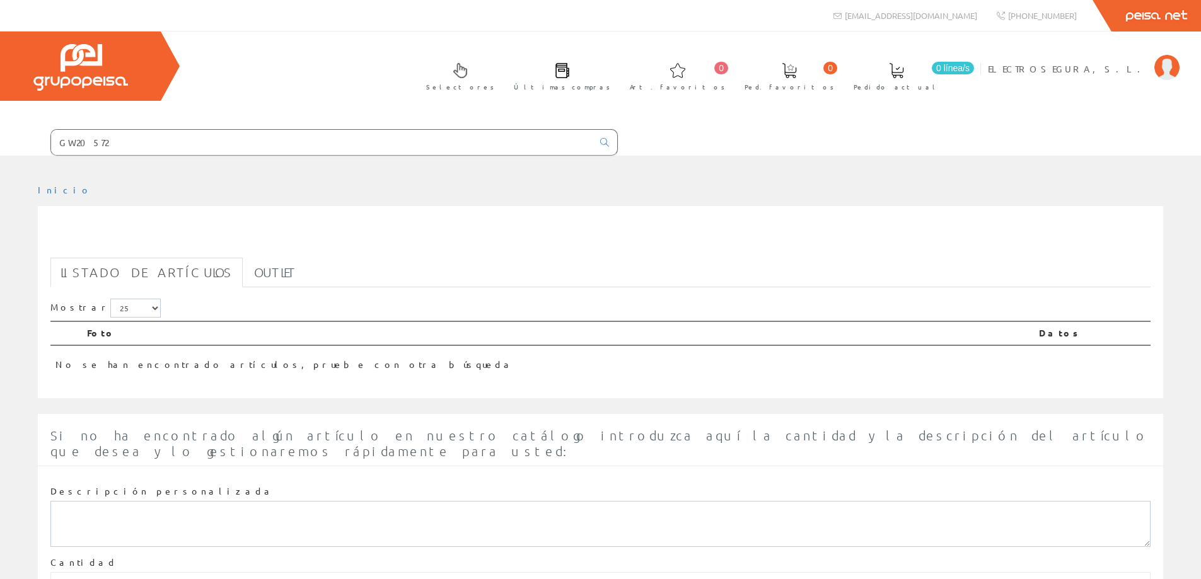 Image resolution: width=1201 pixels, height=579 pixels. Describe the element at coordinates (1084, 58) in the screenshot. I see `a: ELECTROSEGURA, S.L.` at that location.